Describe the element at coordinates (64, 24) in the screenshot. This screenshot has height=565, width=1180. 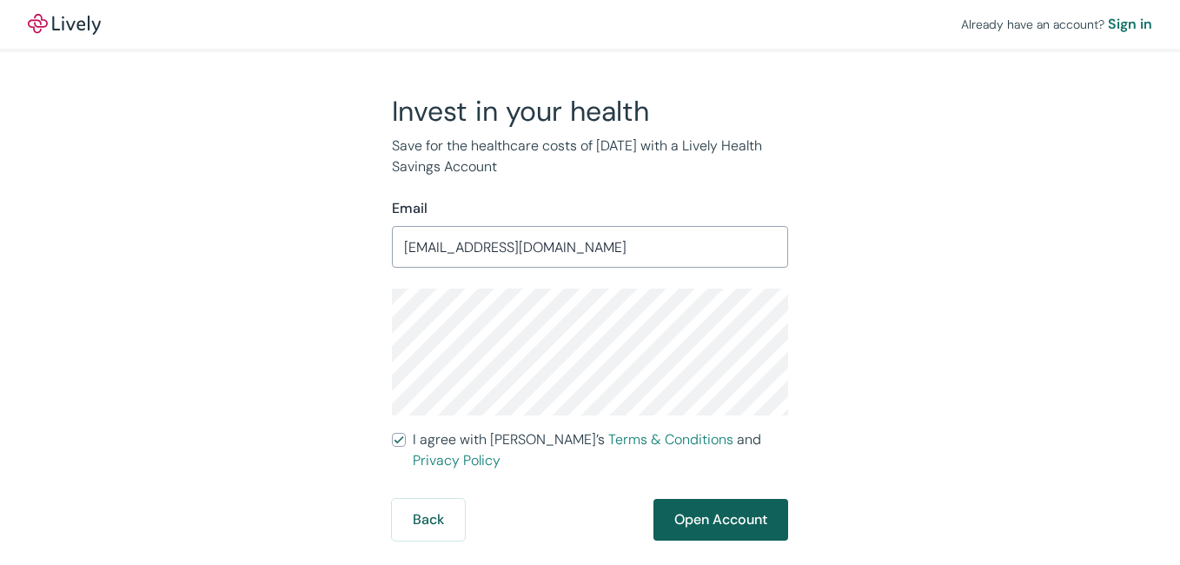
I see `a: LivelyLively` at that location.